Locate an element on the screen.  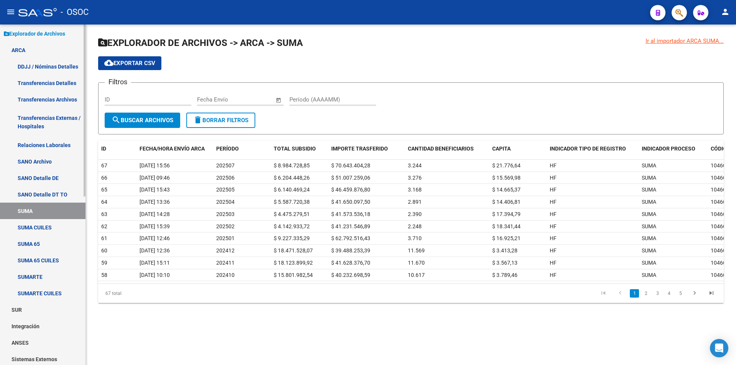
a: 1 is located at coordinates (634, 294).